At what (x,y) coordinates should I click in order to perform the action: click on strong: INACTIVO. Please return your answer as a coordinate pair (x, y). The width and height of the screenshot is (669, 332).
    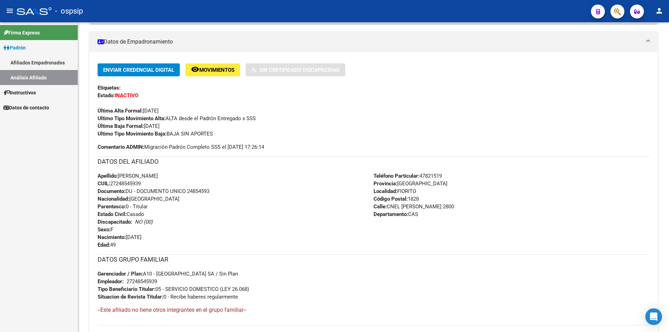
    Looking at the image, I should click on (127, 95).